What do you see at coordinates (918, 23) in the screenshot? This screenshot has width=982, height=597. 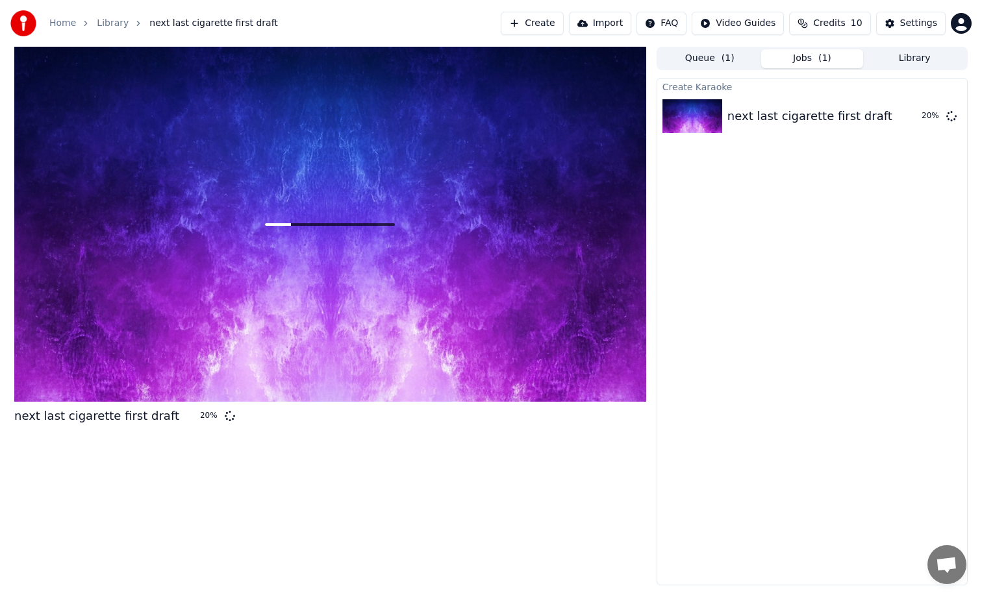 I see `div: Settings` at bounding box center [918, 23].